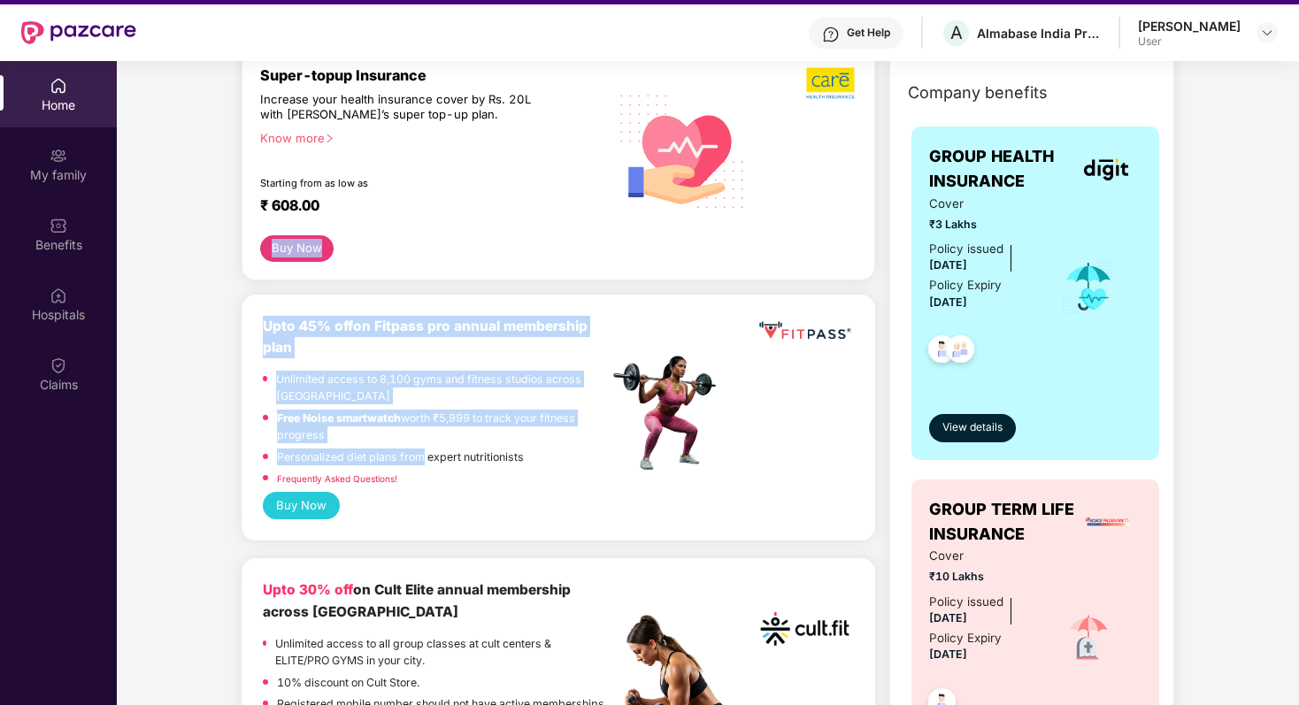 This screenshot has height=705, width=1299. What do you see at coordinates (308, 326) in the screenshot?
I see `b: Upto 45% off` at bounding box center [308, 326].